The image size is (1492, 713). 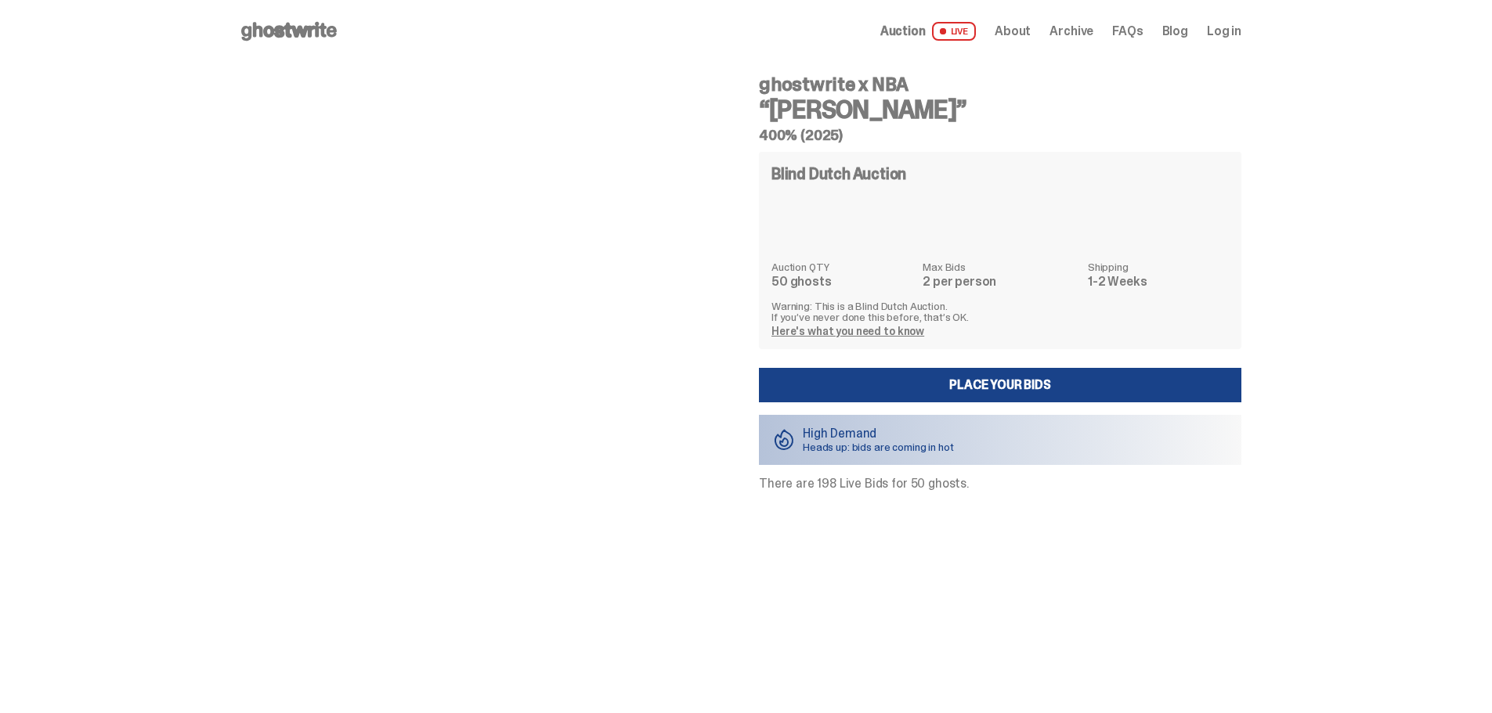 What do you see at coordinates (839, 174) in the screenshot?
I see `h4: Blind Dutch Auction` at bounding box center [839, 174].